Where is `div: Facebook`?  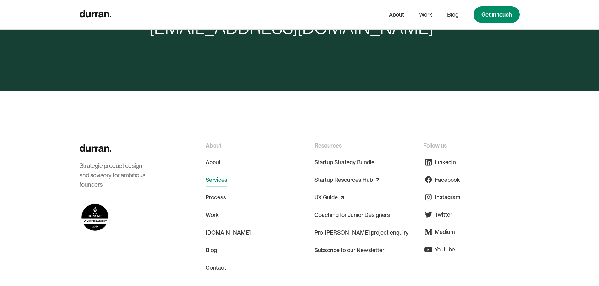
div: Facebook is located at coordinates (447, 180).